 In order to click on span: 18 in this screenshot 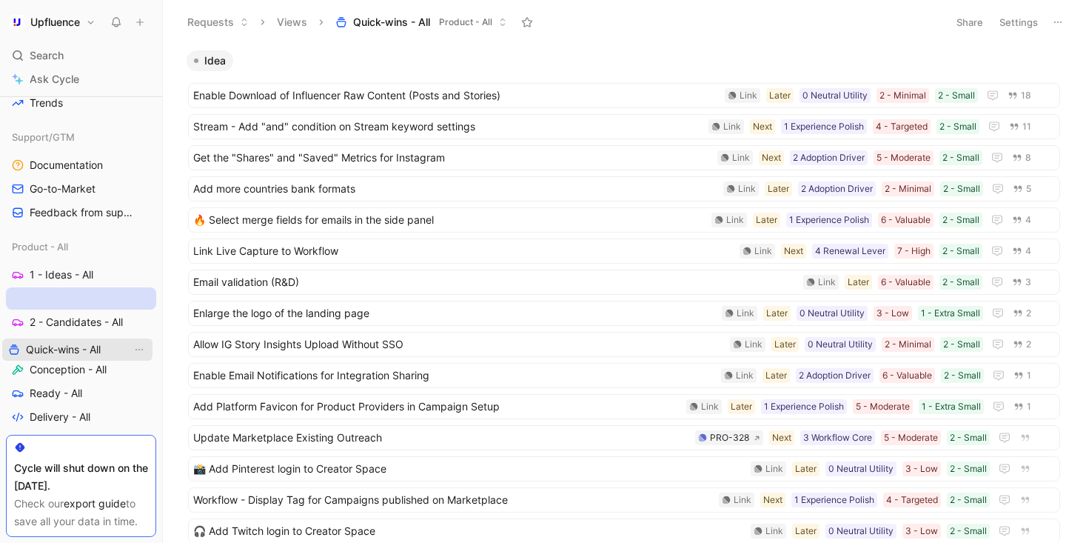, I will do `click(1026, 95)`.